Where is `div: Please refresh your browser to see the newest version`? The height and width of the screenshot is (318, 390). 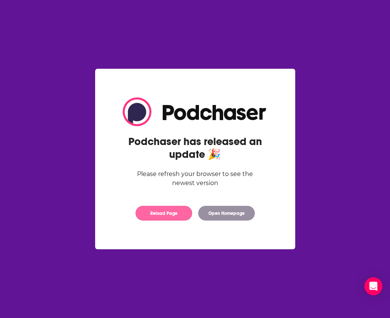 div: Please refresh your browser to see the newest version is located at coordinates (195, 179).